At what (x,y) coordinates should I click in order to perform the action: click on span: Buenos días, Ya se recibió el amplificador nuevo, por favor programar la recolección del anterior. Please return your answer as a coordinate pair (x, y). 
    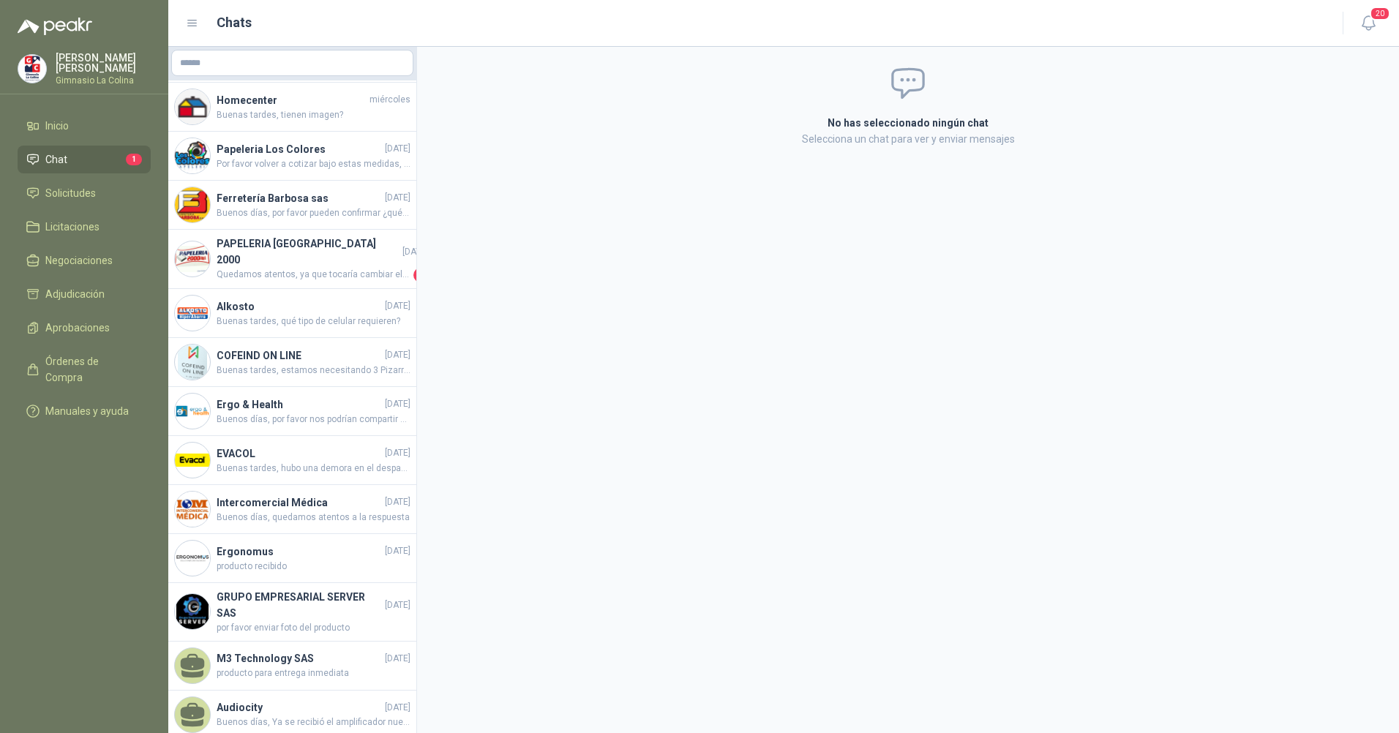
    Looking at the image, I should click on (313, 722).